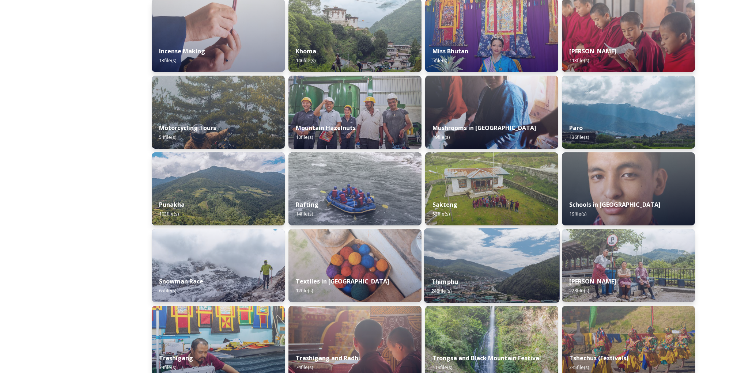 This screenshot has height=373, width=737. What do you see at coordinates (169, 214) in the screenshot?
I see `span: 103 file(s)` at bounding box center [169, 214].